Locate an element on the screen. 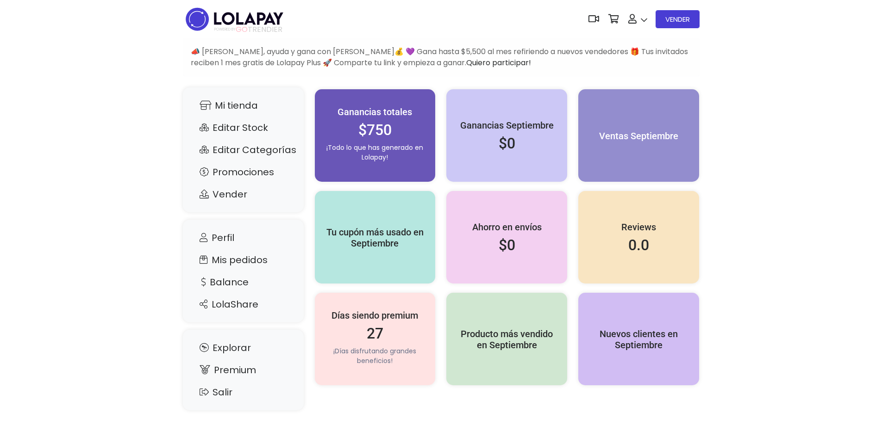  h2: 0.0 is located at coordinates (638, 245).